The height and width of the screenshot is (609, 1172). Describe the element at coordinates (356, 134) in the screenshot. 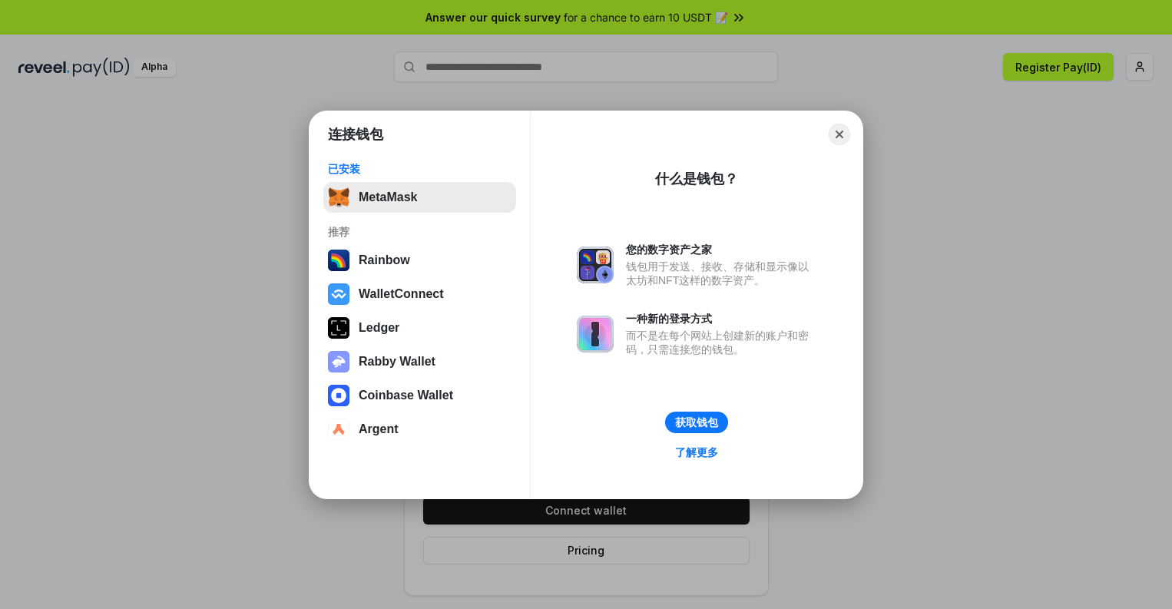

I see `h1: 连接钱包` at that location.